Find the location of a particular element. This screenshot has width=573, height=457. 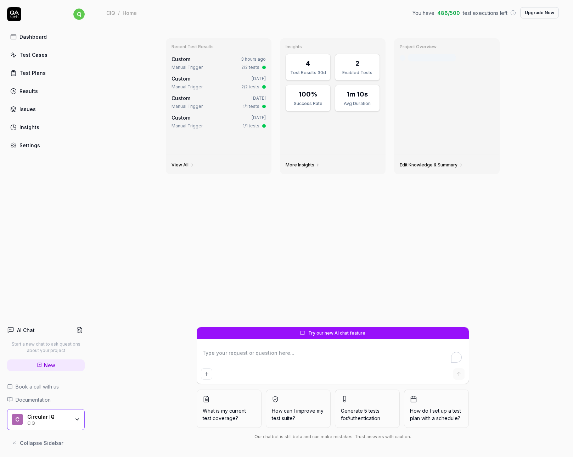

button: CCircular IQCIQ is located at coordinates (46, 420).